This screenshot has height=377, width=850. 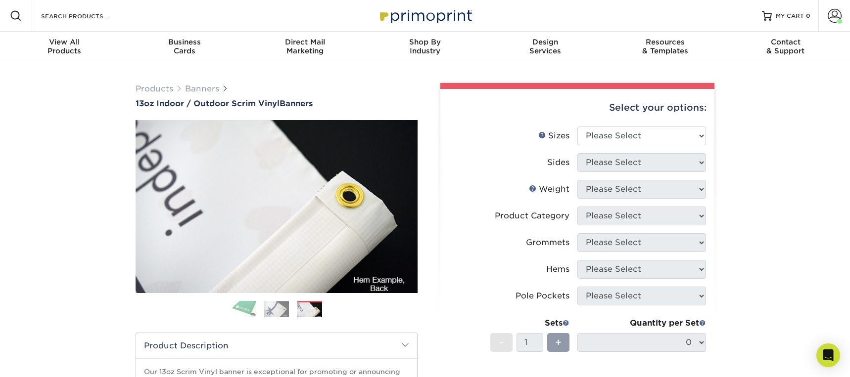 What do you see at coordinates (305, 42) in the screenshot?
I see `span: Direct Mail` at bounding box center [305, 42].